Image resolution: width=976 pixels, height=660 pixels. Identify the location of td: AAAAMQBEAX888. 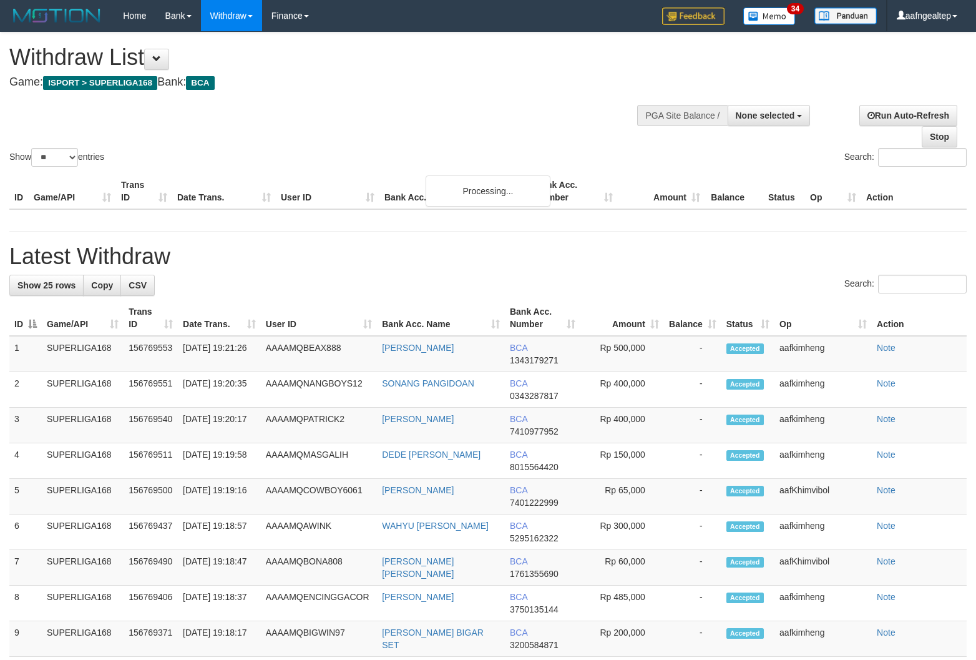
(319, 354).